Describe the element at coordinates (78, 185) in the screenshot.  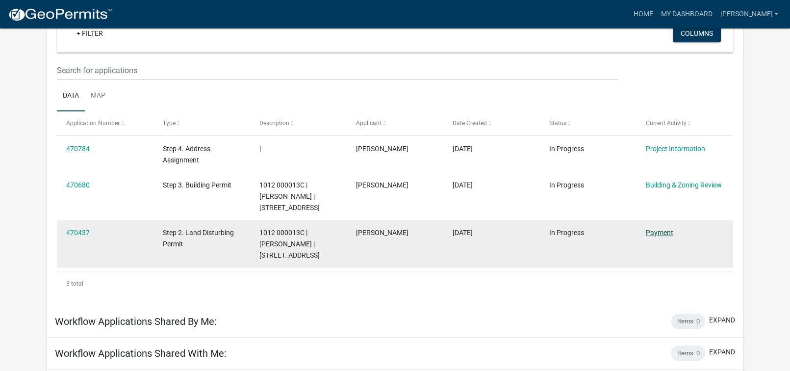
I see `a: 470680` at that location.